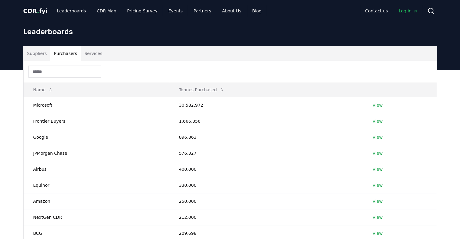 The height and width of the screenshot is (239, 460). What do you see at coordinates (266, 169) in the screenshot?
I see `td: 400,000` at bounding box center [266, 169].